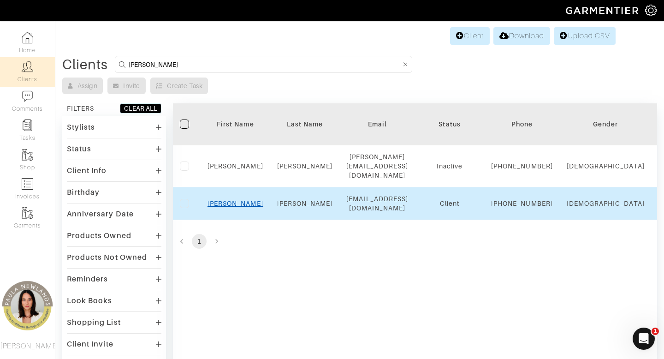  What do you see at coordinates (449, 166) in the screenshot?
I see `div: Inactive` at bounding box center [449, 166].